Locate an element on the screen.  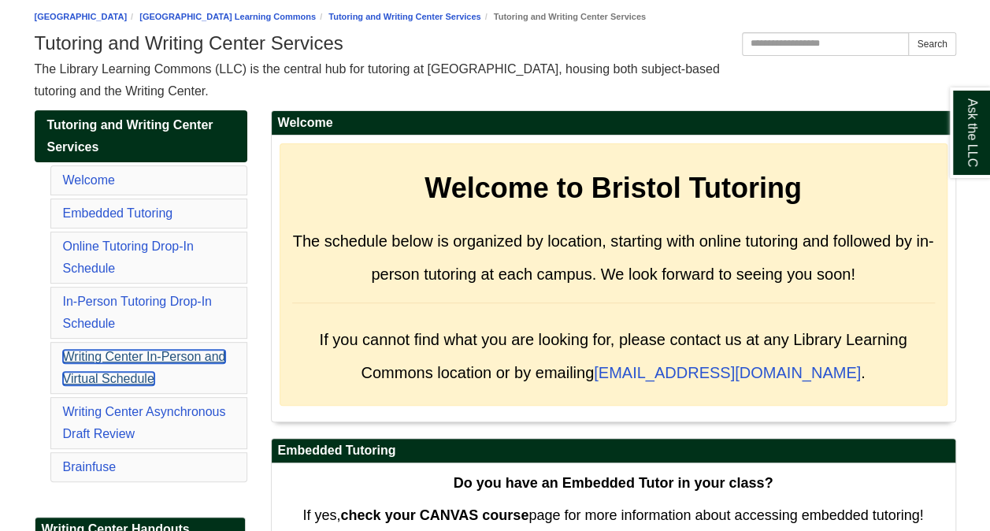
h2: Embedded Tutoring is located at coordinates (613, 450).